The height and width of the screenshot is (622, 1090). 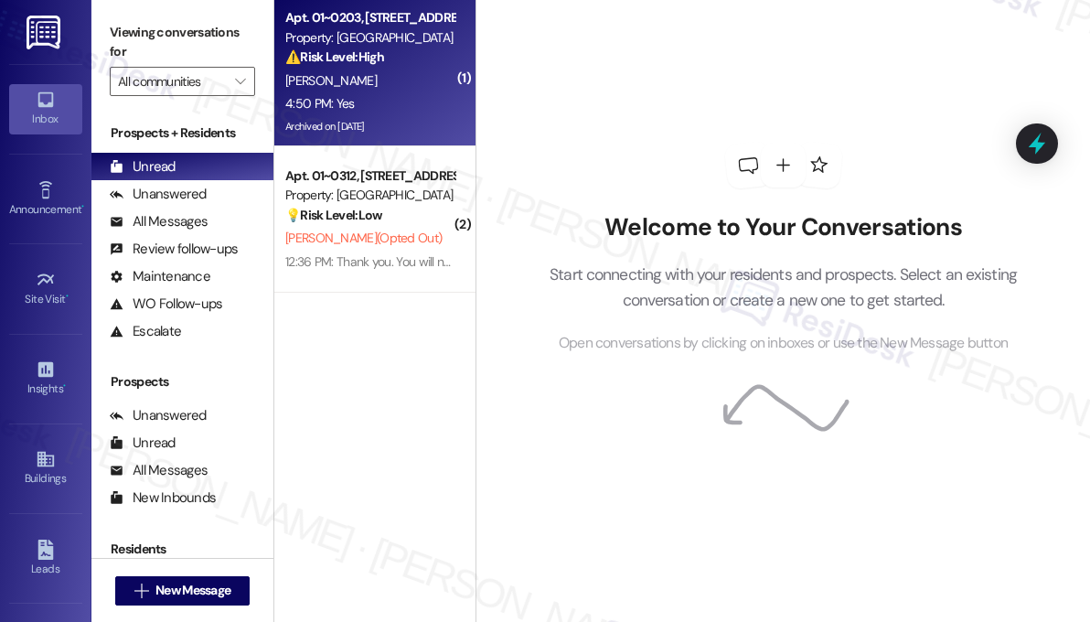 I want to click on strong: 💡 Risk Level: Low, so click(x=334, y=215).